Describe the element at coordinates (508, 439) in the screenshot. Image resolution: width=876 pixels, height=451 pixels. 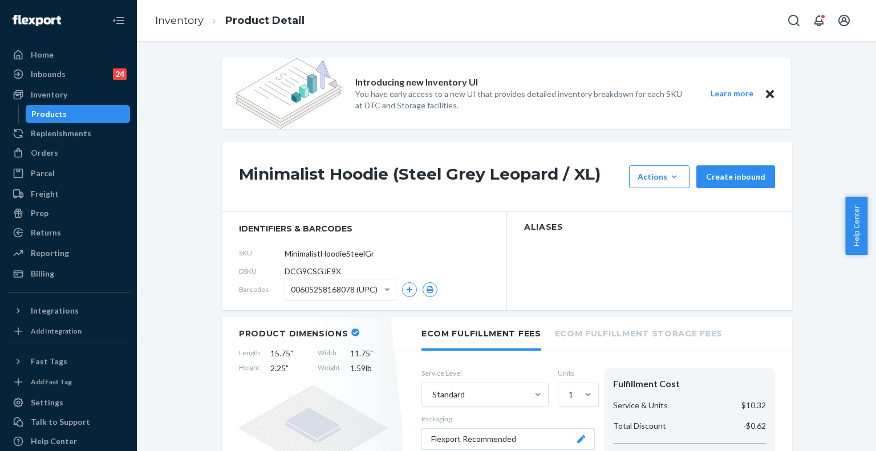
I see `button: Flexport Recommended` at that location.